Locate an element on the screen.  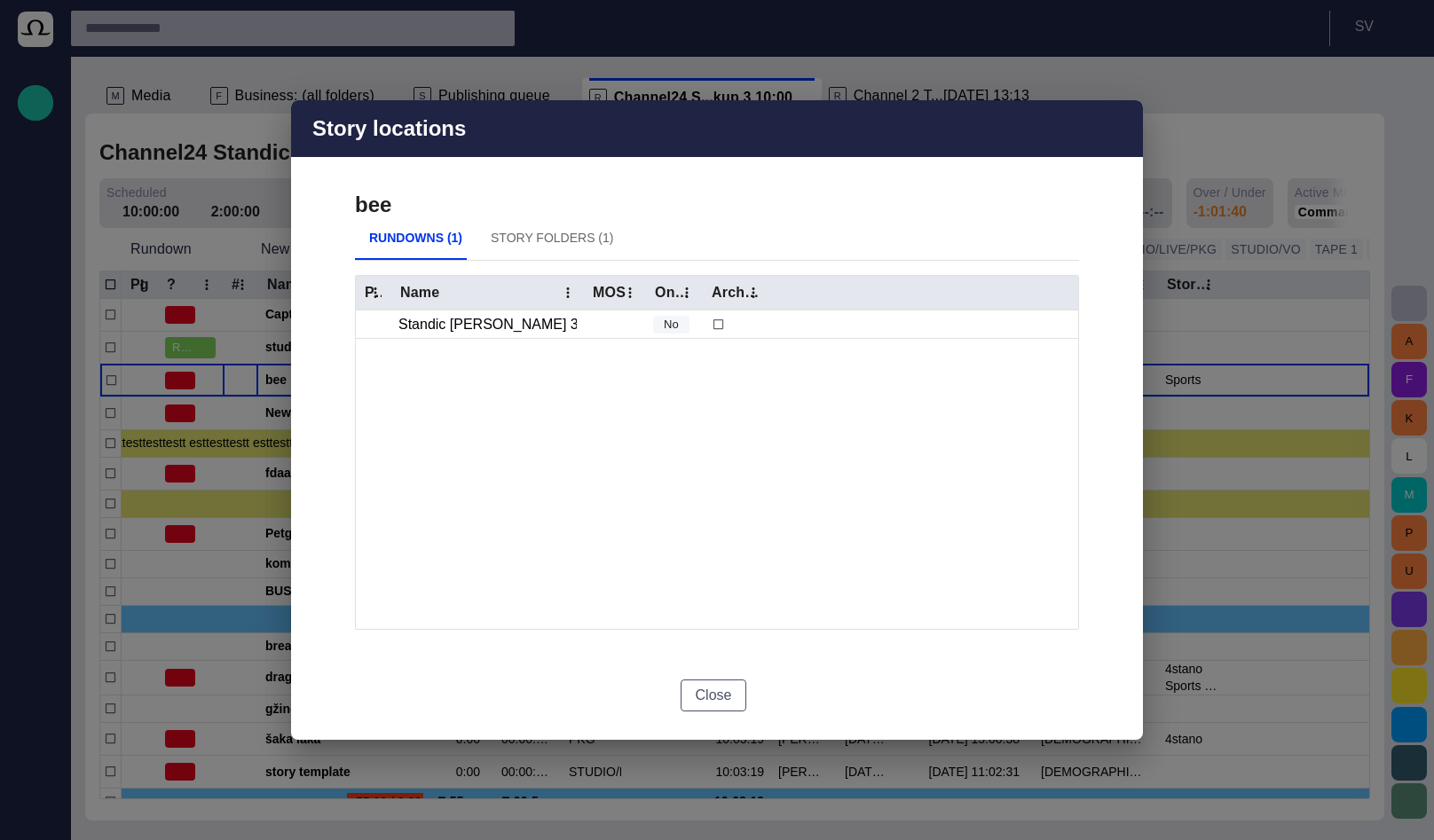
div: MOS is located at coordinates (609, 293).